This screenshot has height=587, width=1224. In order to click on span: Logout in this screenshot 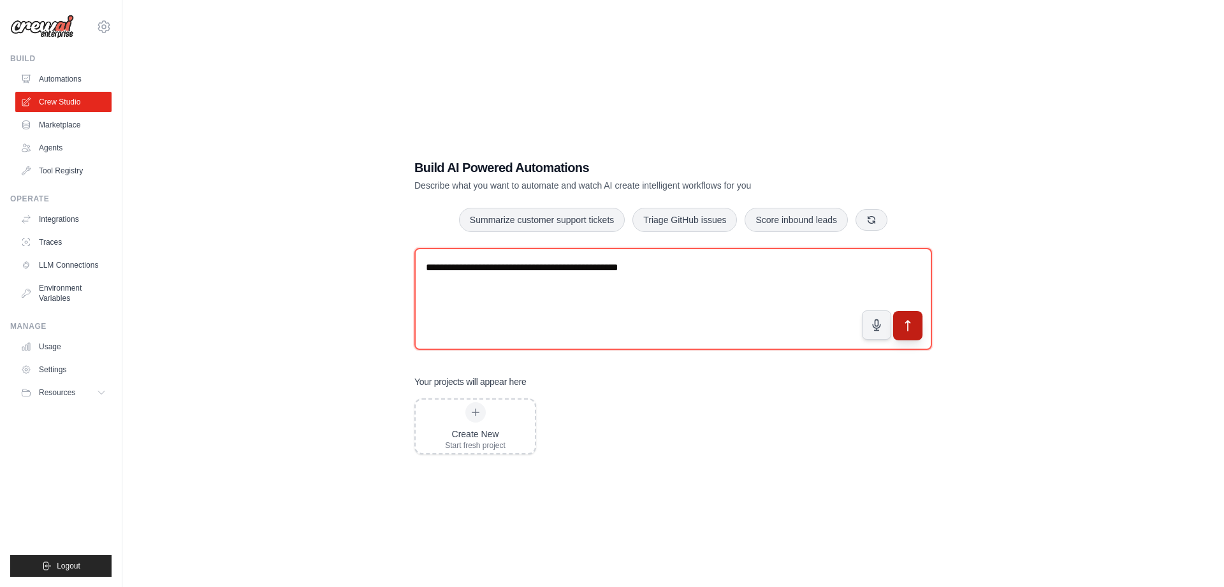, I will do `click(68, 566)`.